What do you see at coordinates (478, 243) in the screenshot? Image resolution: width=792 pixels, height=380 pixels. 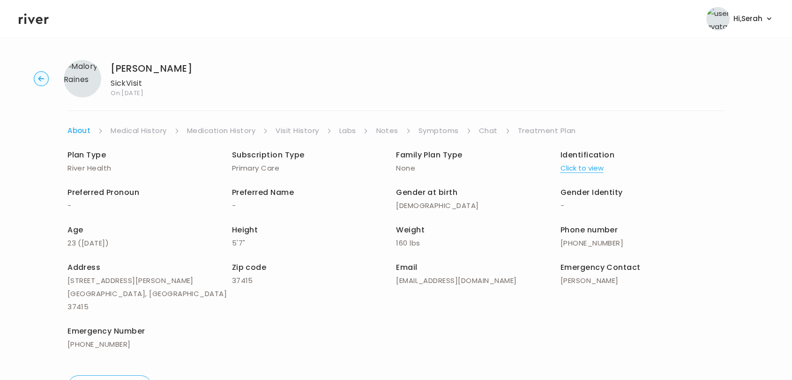 I see `p: 160 lbs` at bounding box center [478, 243].